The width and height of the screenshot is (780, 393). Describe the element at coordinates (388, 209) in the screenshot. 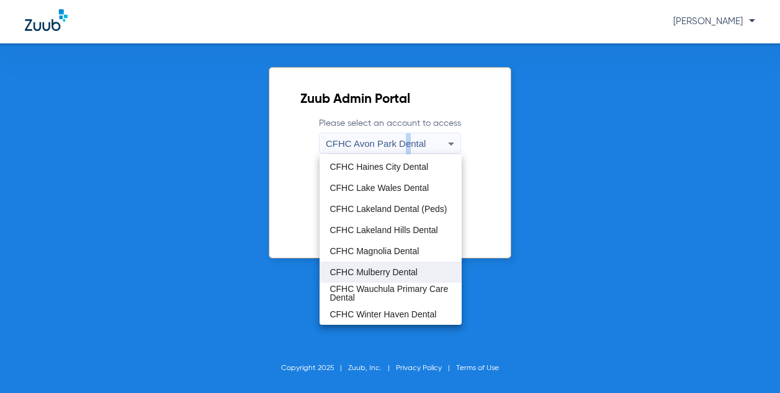

I see `span: CFHC Lakeland Dental (Peds)` at that location.